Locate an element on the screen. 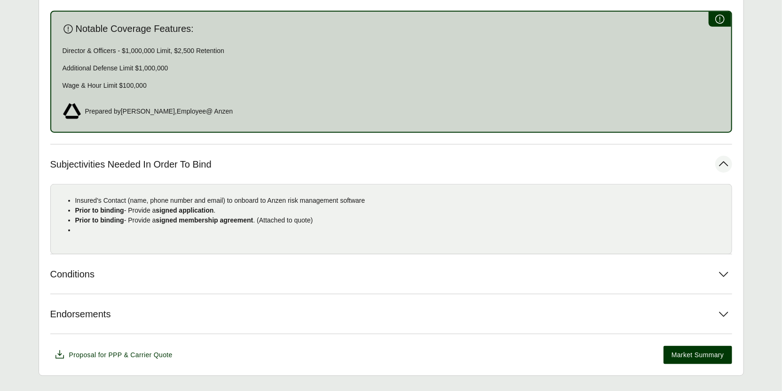 This screenshot has height=391, width=782. p: Wage & Hour Limit $100,000 is located at coordinates (391, 86).